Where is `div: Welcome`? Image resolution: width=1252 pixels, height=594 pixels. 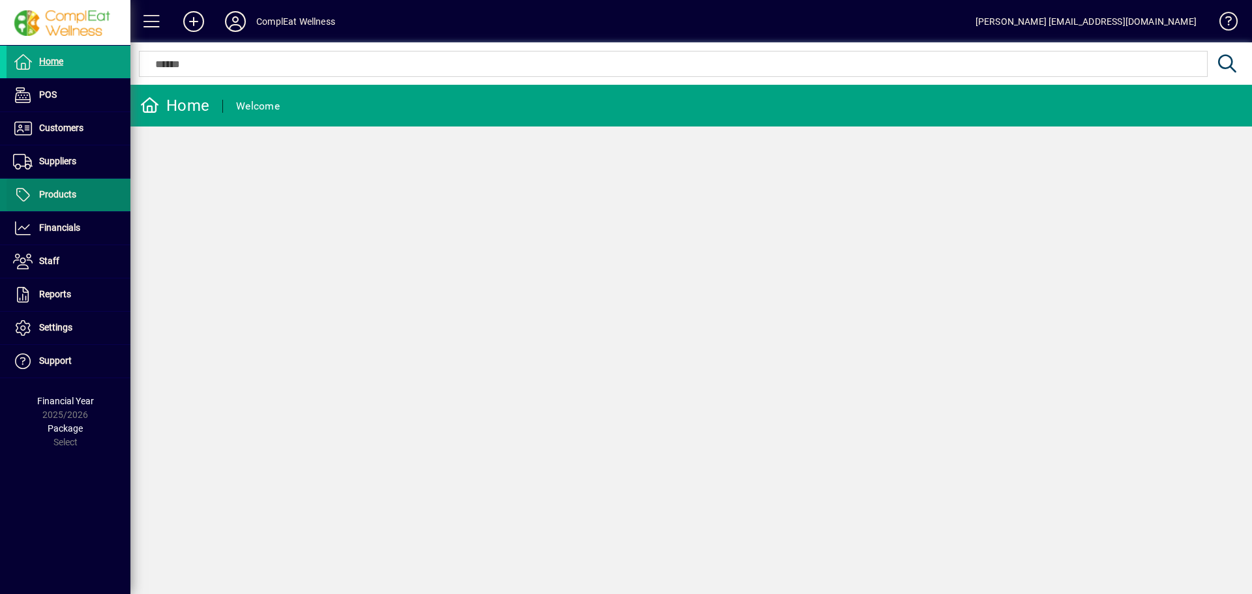 div: Welcome is located at coordinates (258, 106).